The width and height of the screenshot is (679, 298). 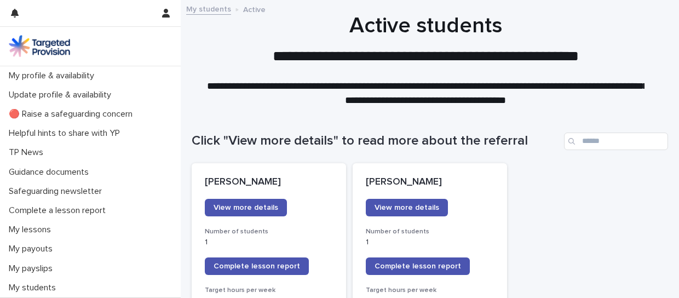 What do you see at coordinates (59, 210) in the screenshot?
I see `p: Complete a lesson report` at bounding box center [59, 210].